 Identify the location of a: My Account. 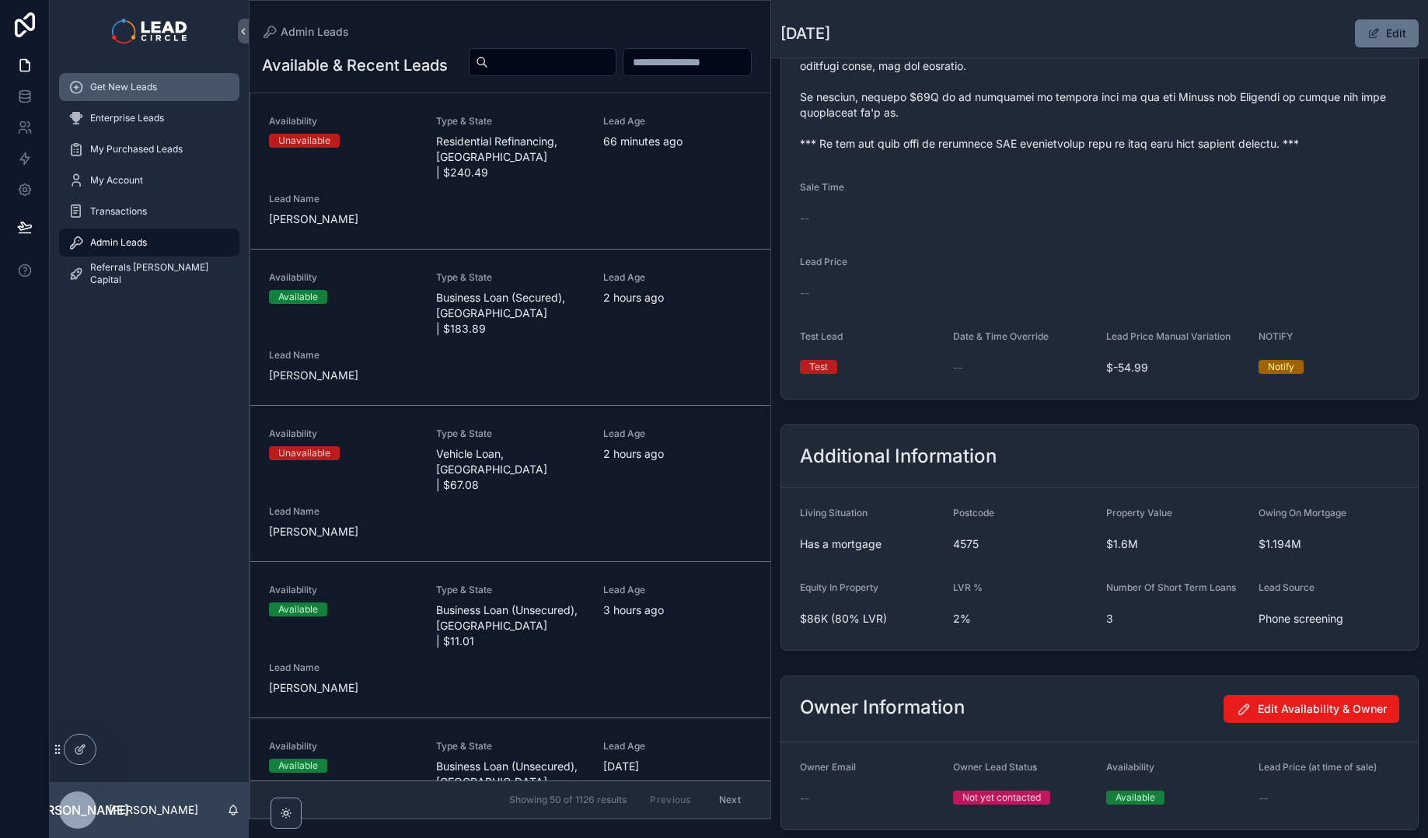
(149, 180).